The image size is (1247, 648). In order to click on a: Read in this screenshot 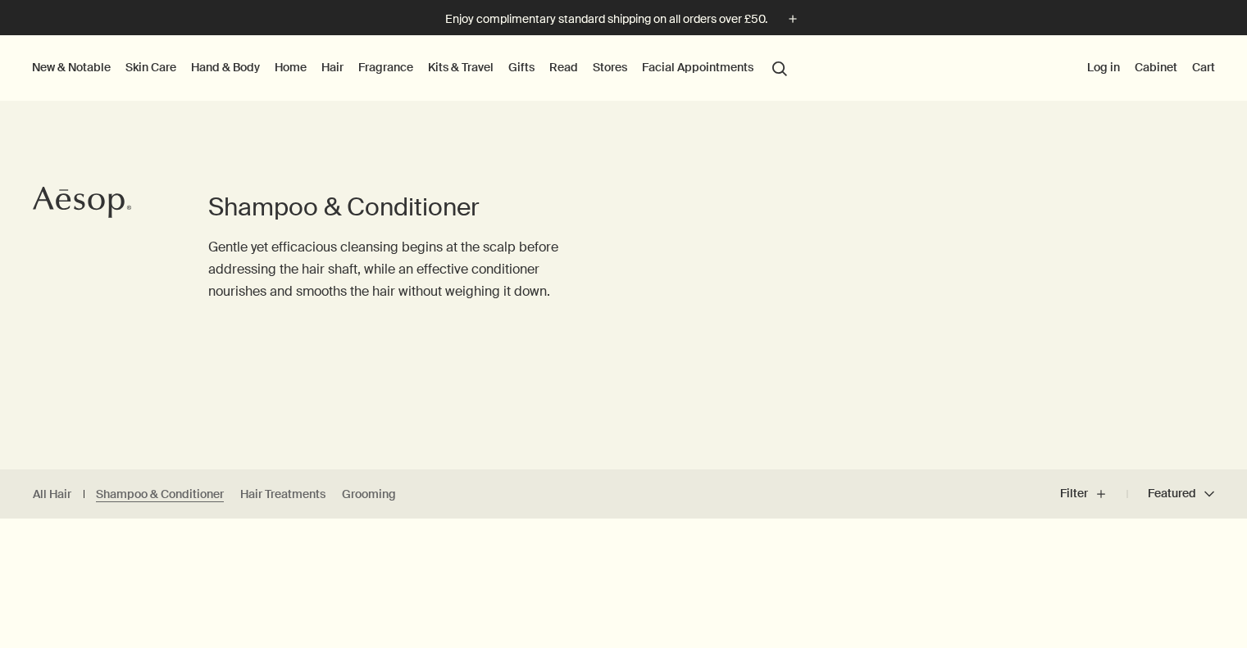, I will do `click(563, 67)`.